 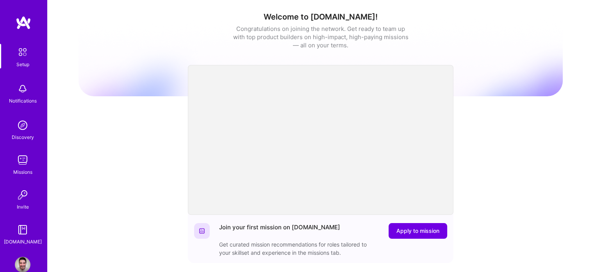 What do you see at coordinates (418, 230) in the screenshot?
I see `button: Apply to mission` at bounding box center [418, 230].